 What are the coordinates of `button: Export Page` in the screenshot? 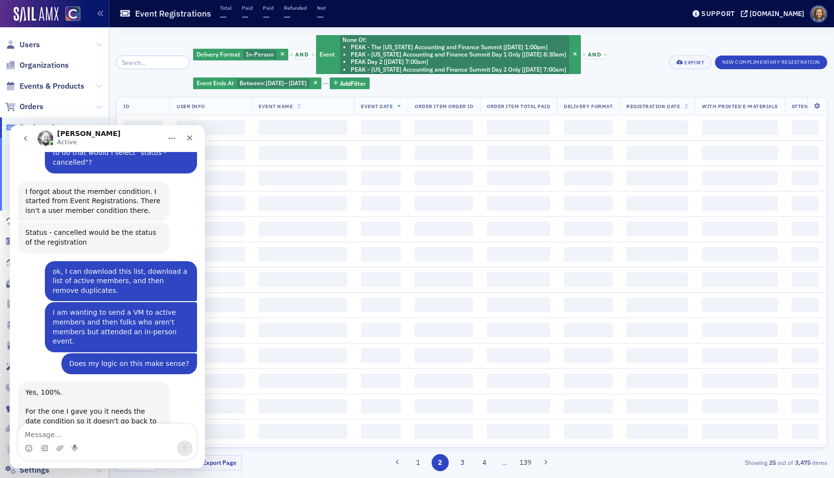 It's located at (214, 463).